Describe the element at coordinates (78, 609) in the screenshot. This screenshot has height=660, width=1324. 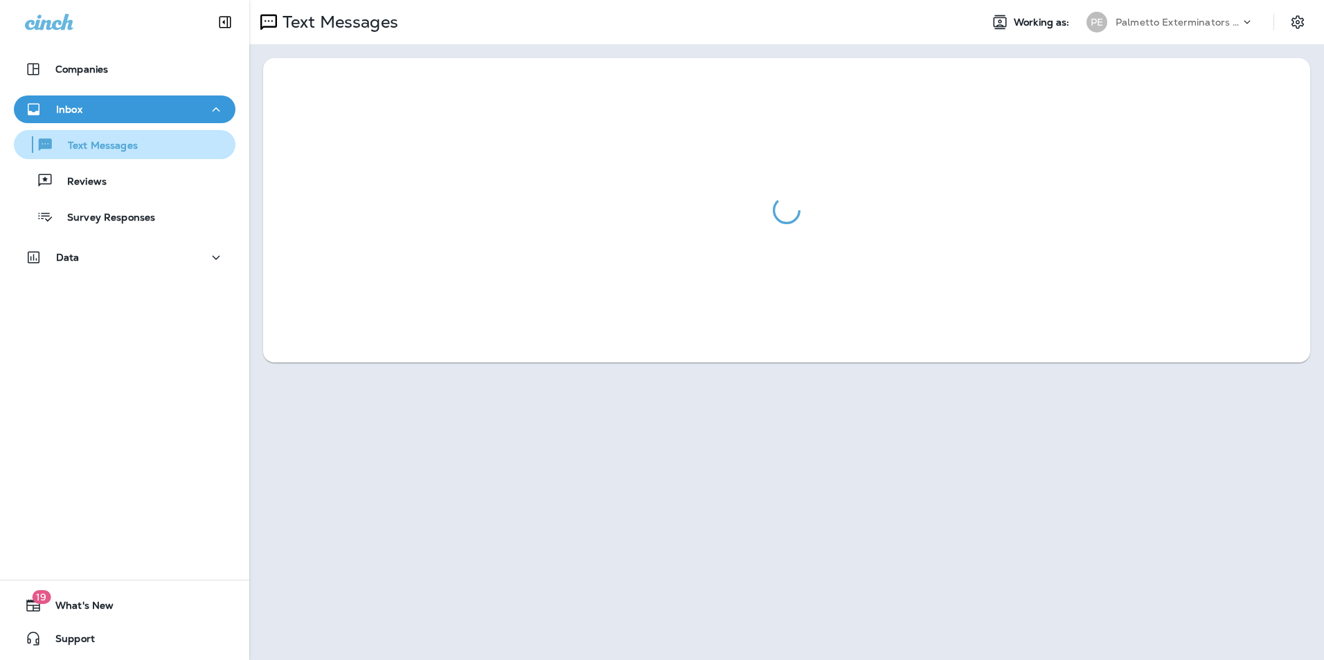
I see `span: What's New` at that location.